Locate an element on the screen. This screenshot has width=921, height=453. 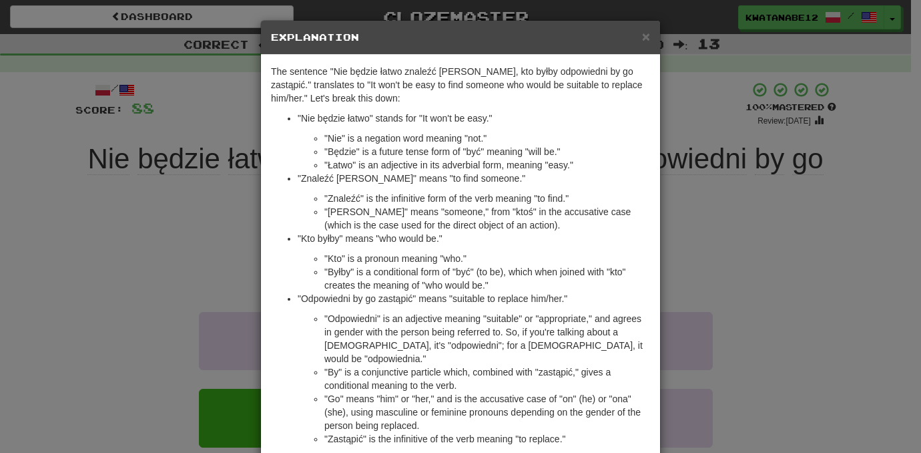
li: "Kto" is a pronoun meaning "who." is located at coordinates (487, 258).